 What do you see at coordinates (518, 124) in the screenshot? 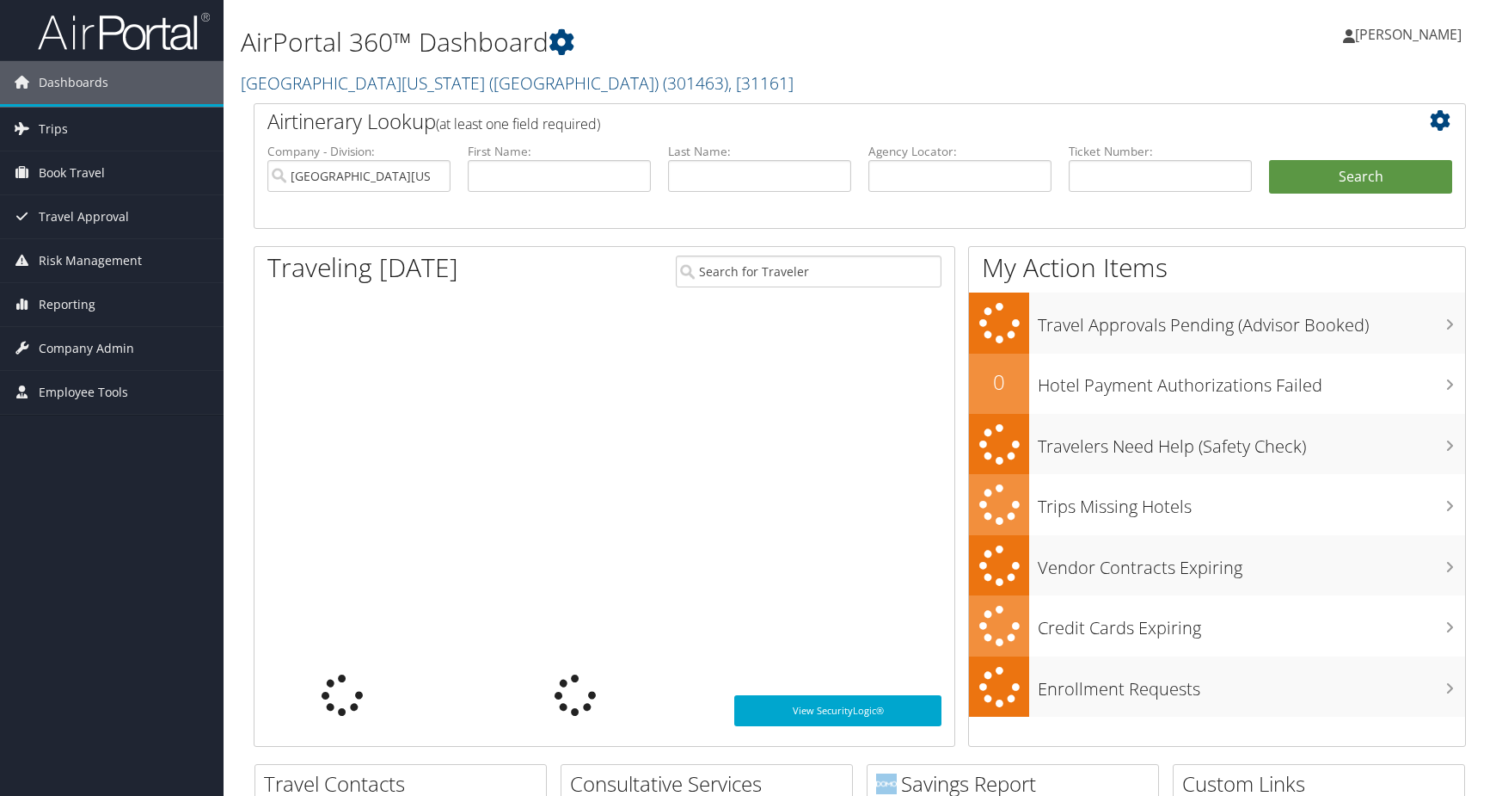
I see `span: (at least one field required)` at bounding box center [518, 124].